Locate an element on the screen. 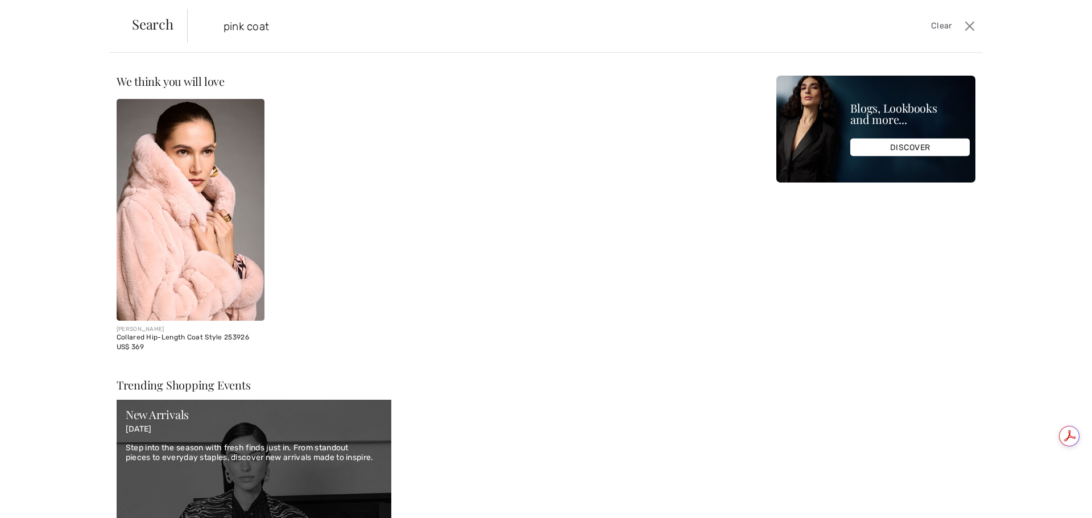 Image resolution: width=1092 pixels, height=518 pixels. div: Collared Hip-Length Coat Style 253926 is located at coordinates (190, 338).